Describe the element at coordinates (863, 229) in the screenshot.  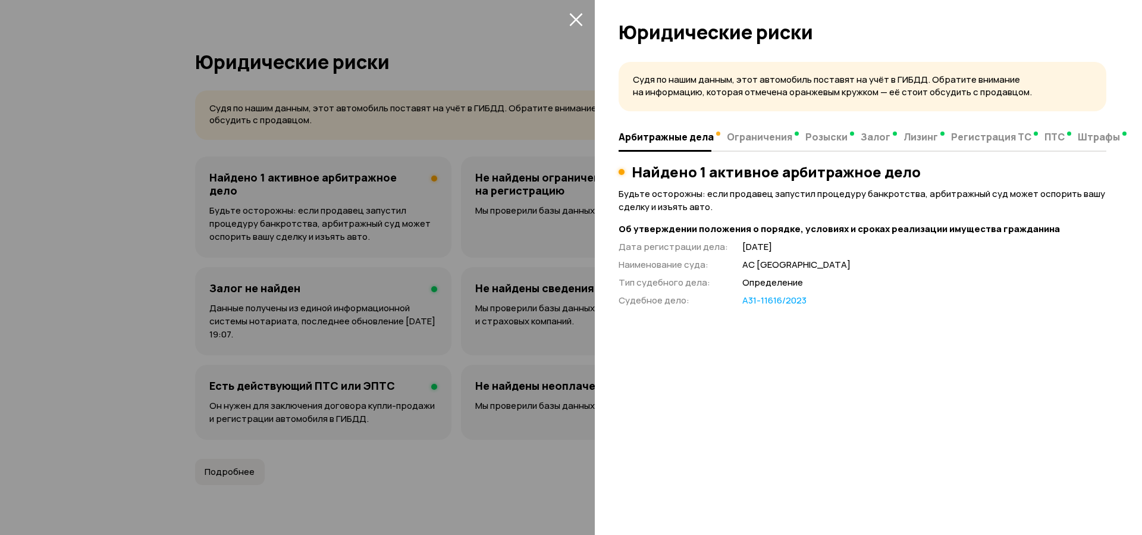
I see `strong: Об утверждении положения о порядке, условиях и сроках реализации имущества гражданина` at that location.